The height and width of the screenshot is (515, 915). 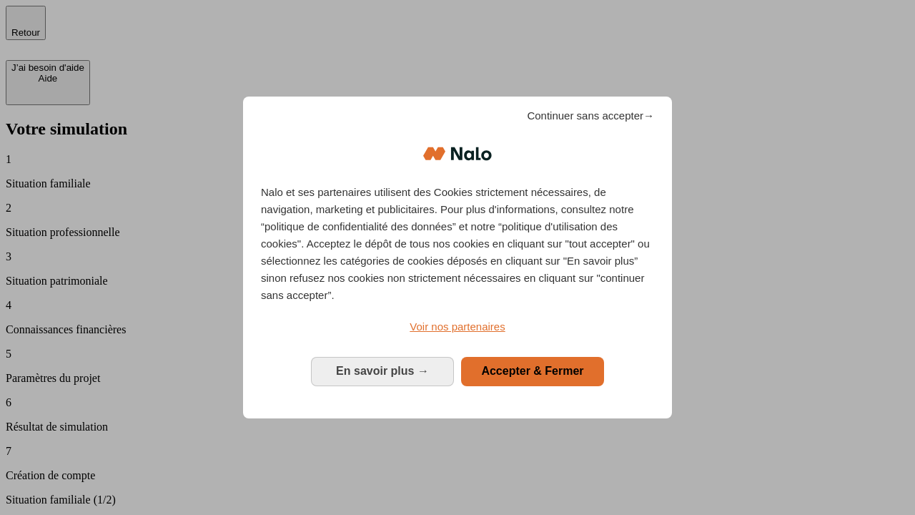 I want to click on span: En savoir plus →, so click(x=382, y=370).